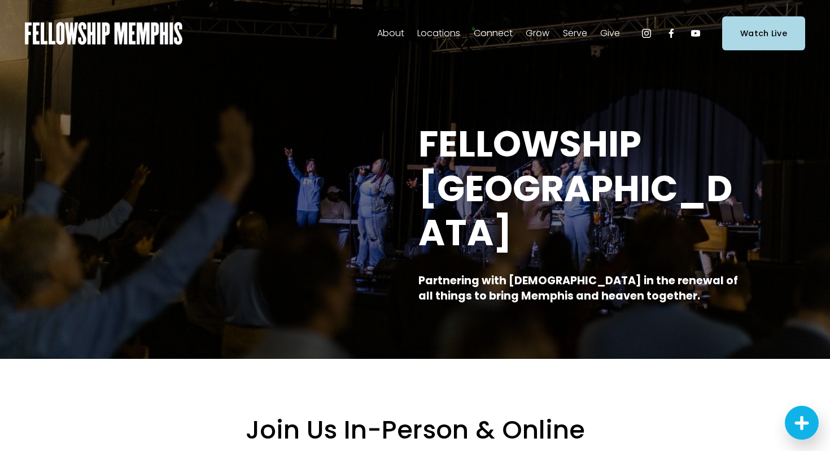 Image resolution: width=830 pixels, height=451 pixels. I want to click on a: Facebook, so click(672, 33).